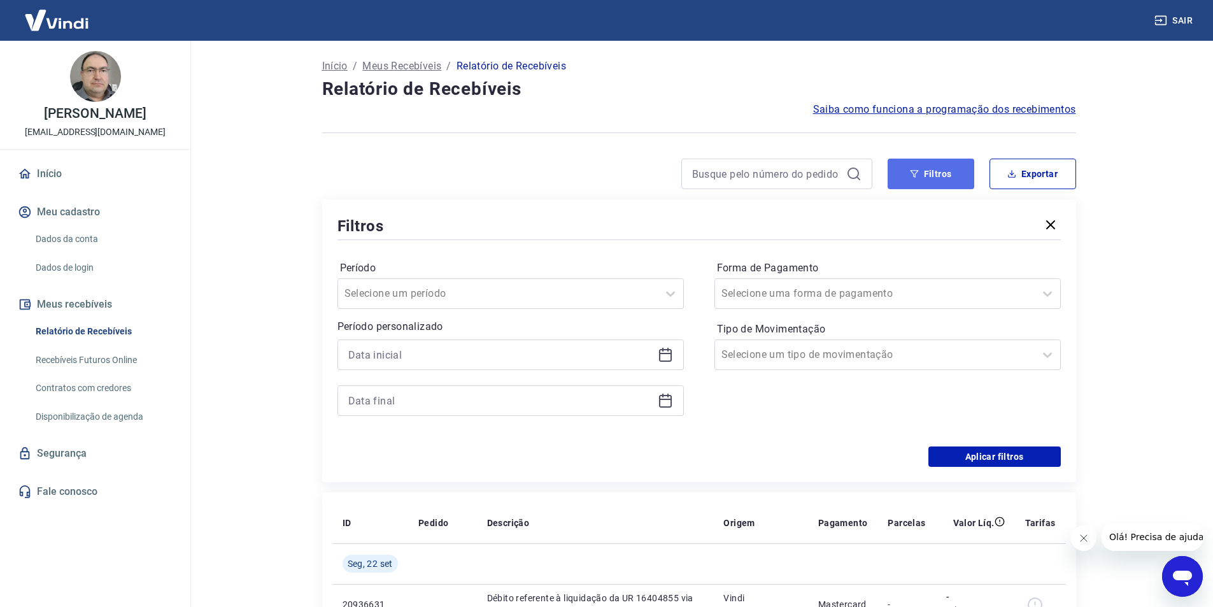 This screenshot has width=1213, height=607. I want to click on a: Meus Recebíveis, so click(402, 66).